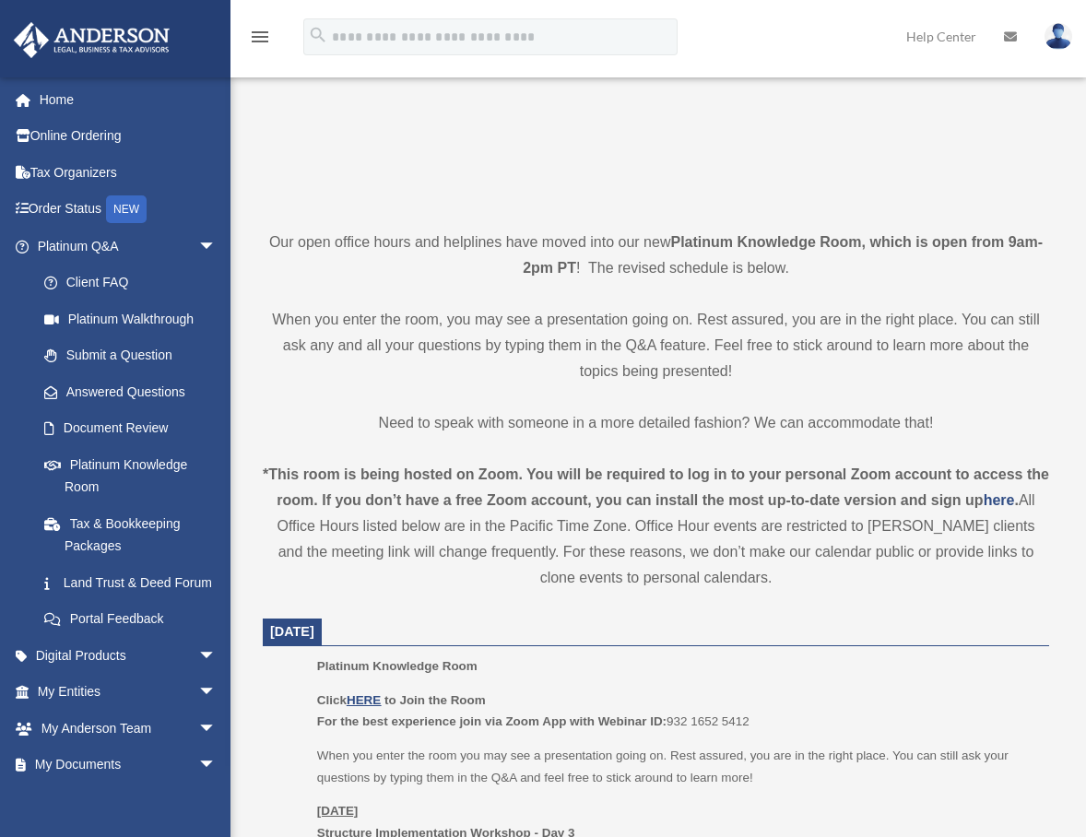 The image size is (1086, 837). I want to click on a: HERE, so click(363, 700).